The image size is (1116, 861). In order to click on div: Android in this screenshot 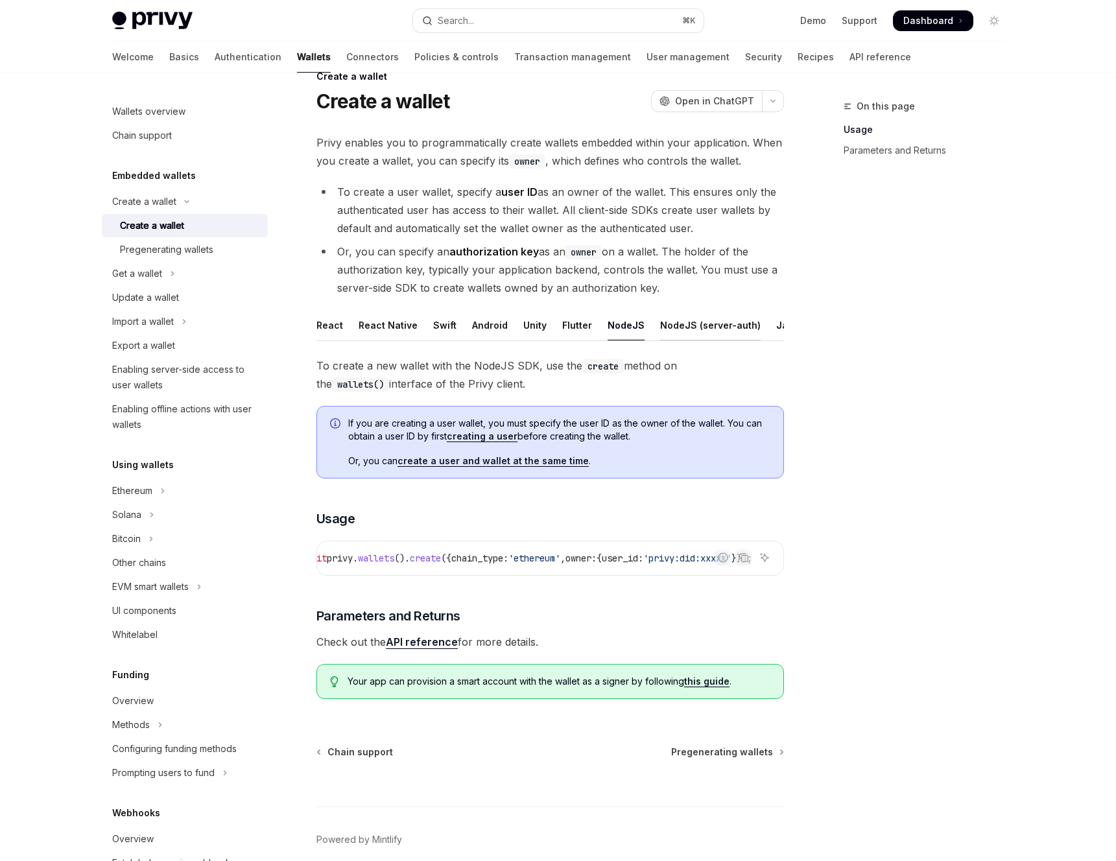, I will do `click(489, 325)`.